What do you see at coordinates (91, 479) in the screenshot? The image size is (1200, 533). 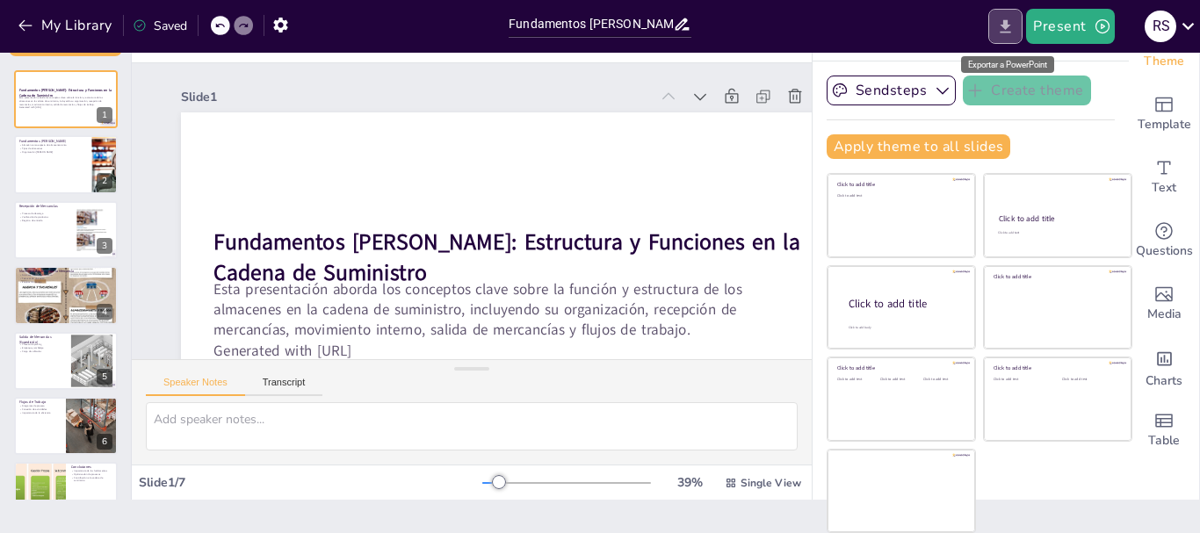 I see `p: Contribución a la cadena de suministro` at bounding box center [91, 479].